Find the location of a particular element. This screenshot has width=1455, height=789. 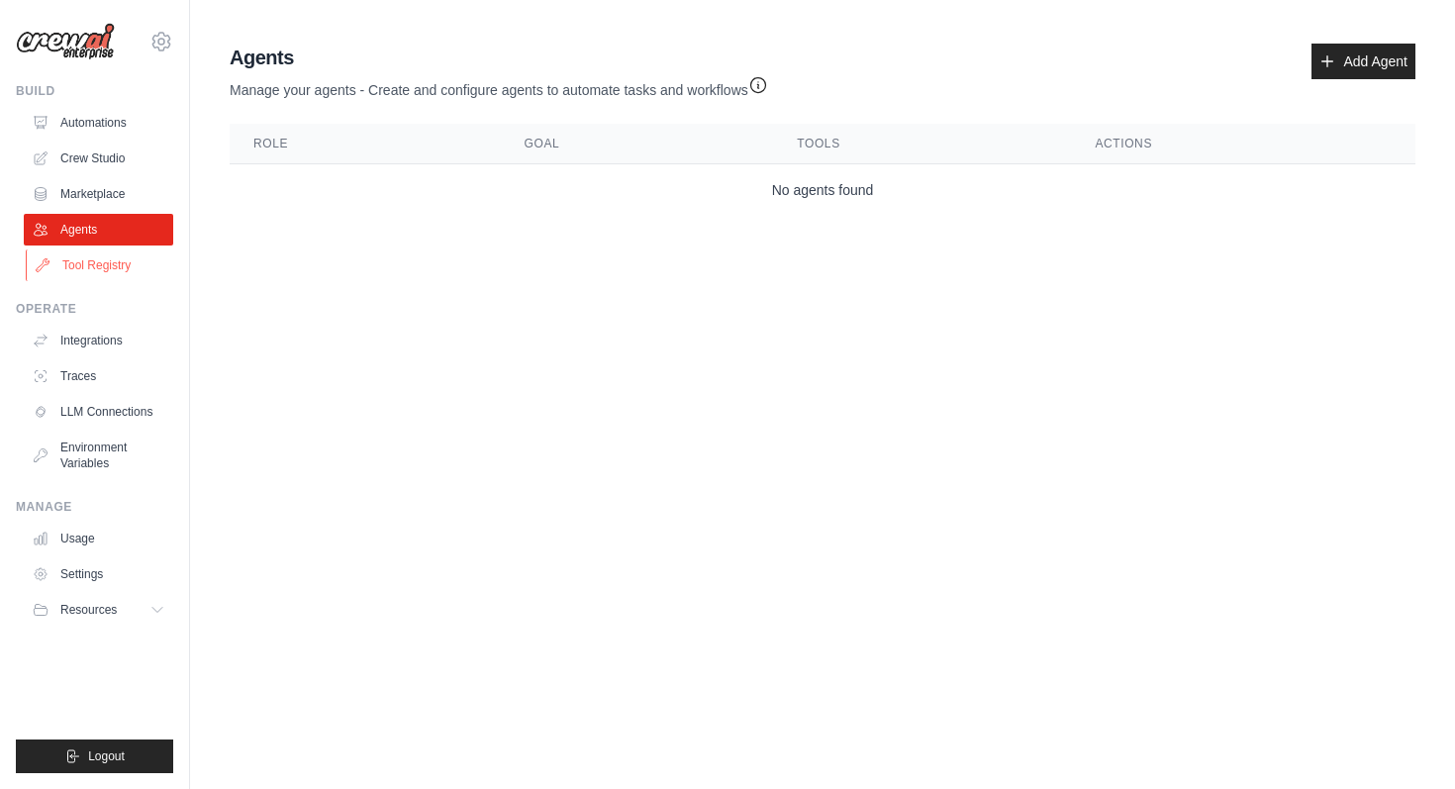

a: Settings is located at coordinates (98, 574).